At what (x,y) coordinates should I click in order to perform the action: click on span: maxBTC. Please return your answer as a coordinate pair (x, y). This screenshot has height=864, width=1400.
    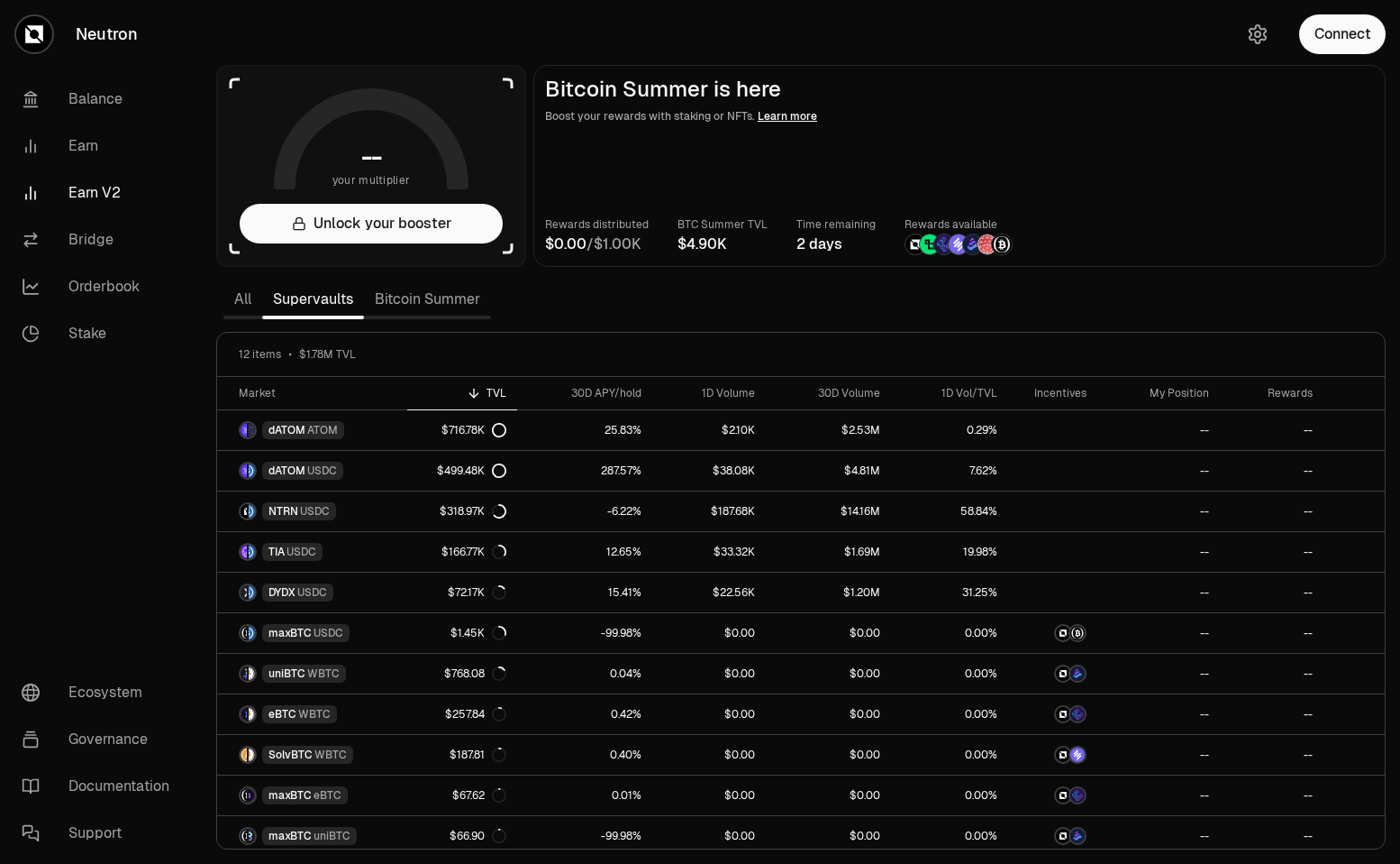
    Looking at the image, I should click on (291, 835).